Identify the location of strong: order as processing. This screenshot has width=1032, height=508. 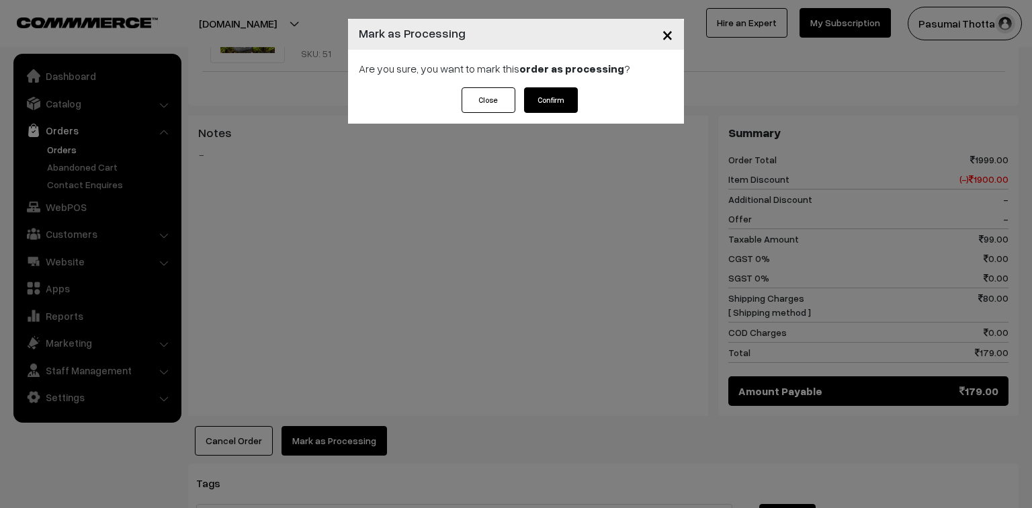
(572, 69).